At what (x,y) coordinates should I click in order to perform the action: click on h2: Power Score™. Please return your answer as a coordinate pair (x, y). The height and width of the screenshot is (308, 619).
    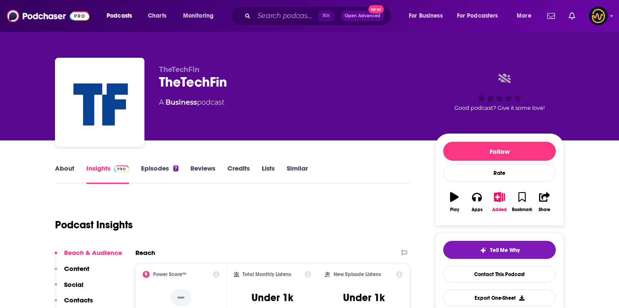
    Looking at the image, I should click on (170, 274).